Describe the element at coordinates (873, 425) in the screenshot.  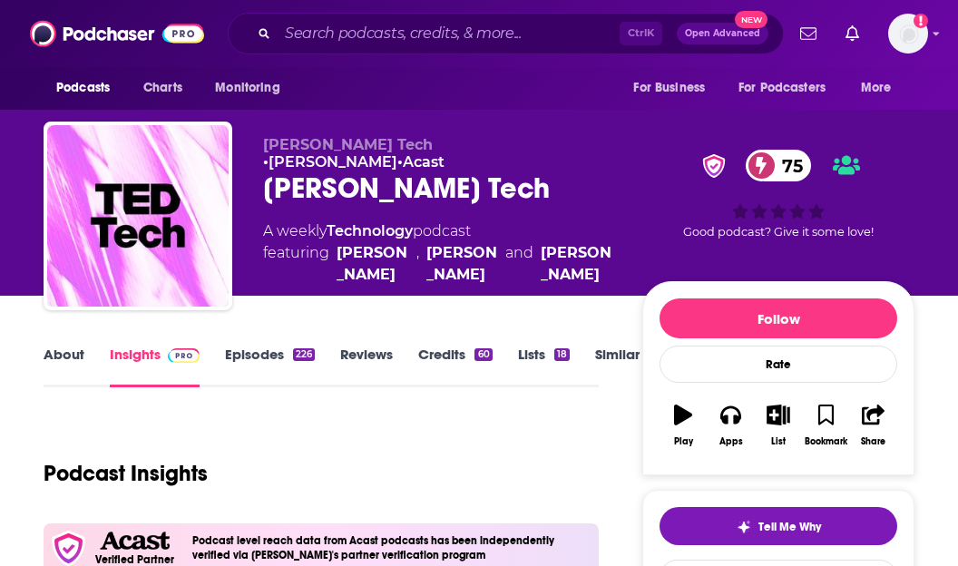
I see `button: Share` at that location.